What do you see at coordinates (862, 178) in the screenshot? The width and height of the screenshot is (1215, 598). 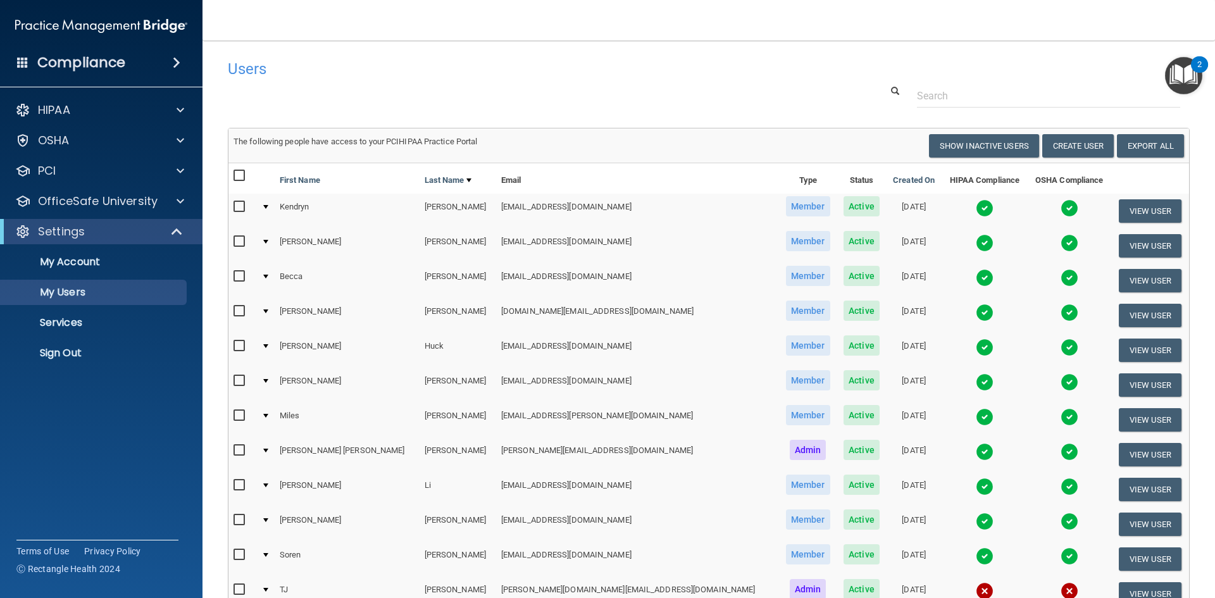 I see `th: Status` at bounding box center [862, 178].